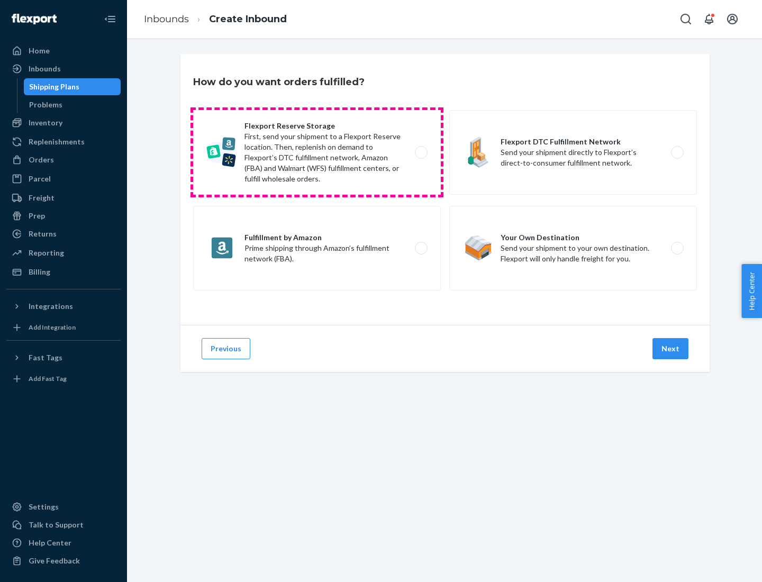 The width and height of the screenshot is (762, 582). I want to click on a: Prep, so click(63, 216).